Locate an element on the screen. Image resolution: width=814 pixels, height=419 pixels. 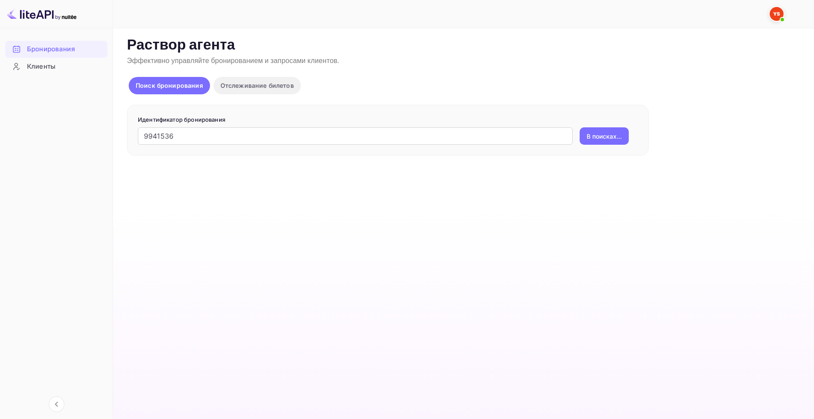
img: Логотип LiteAPI is located at coordinates (42, 14).